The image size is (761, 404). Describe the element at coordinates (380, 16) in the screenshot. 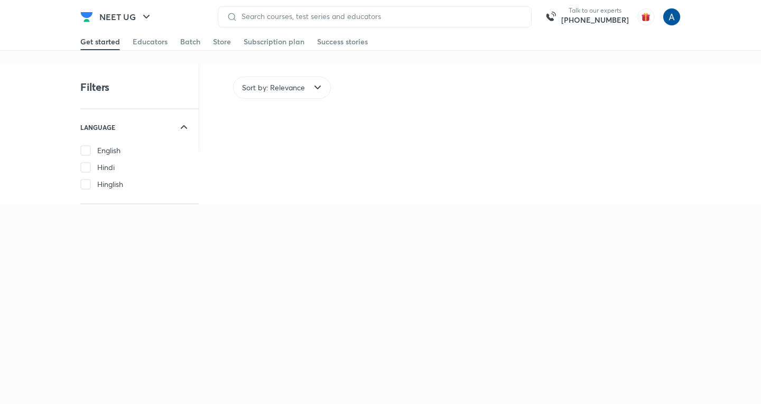

I see `input: Search courses, test series and educators` at that location.